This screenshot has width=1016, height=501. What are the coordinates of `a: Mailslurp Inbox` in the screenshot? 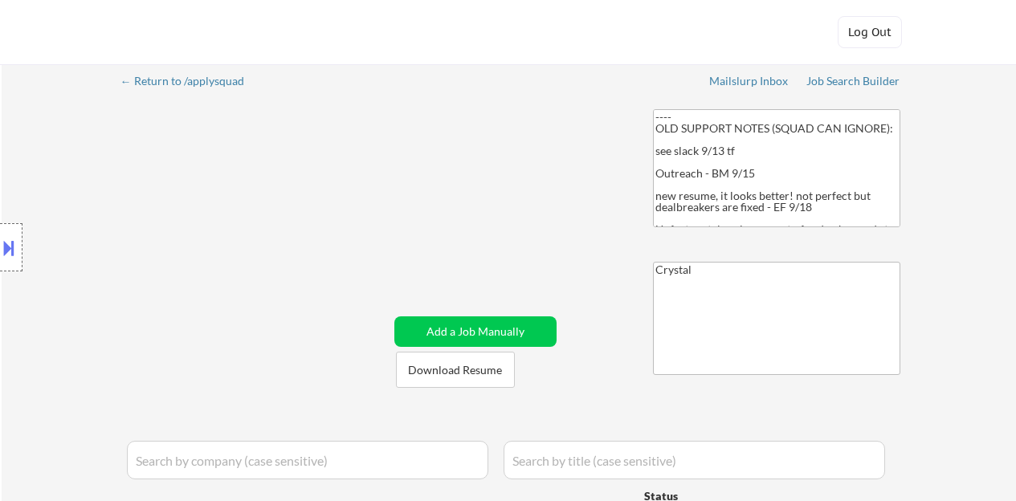 It's located at (750, 83).